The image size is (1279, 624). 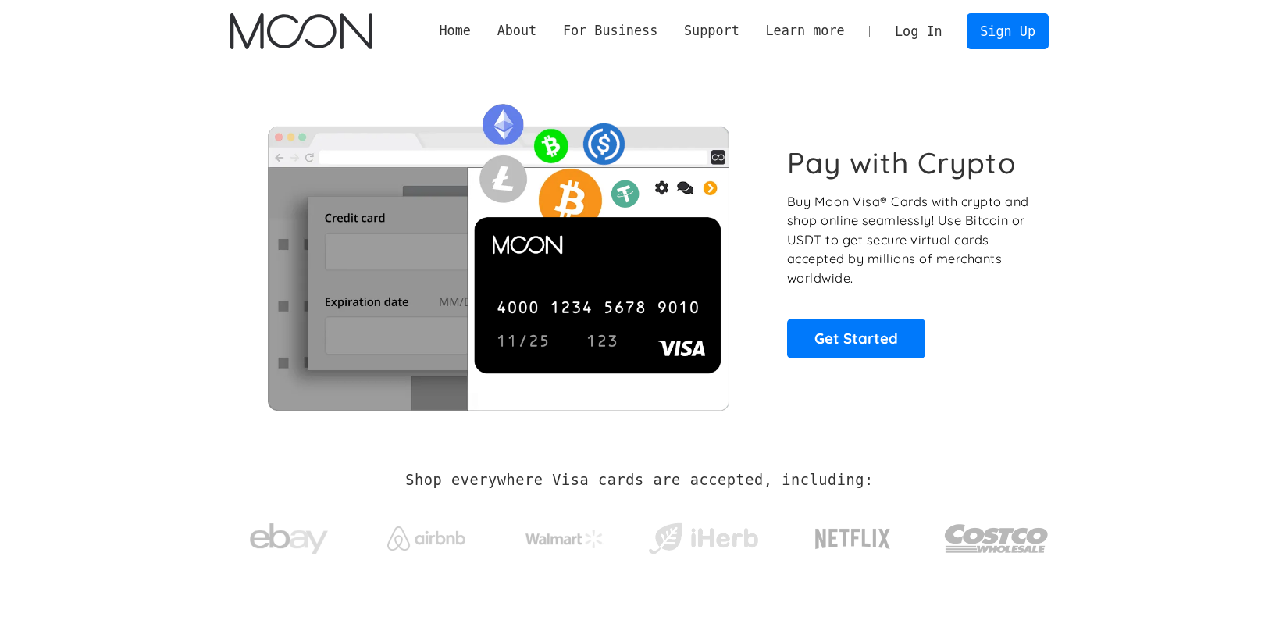 What do you see at coordinates (703, 539) in the screenshot?
I see `img: iHerb` at bounding box center [703, 539].